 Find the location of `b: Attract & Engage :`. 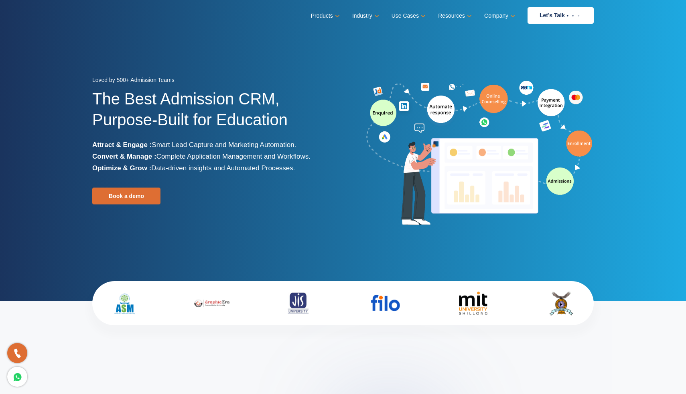

b: Attract & Engage : is located at coordinates (122, 144).